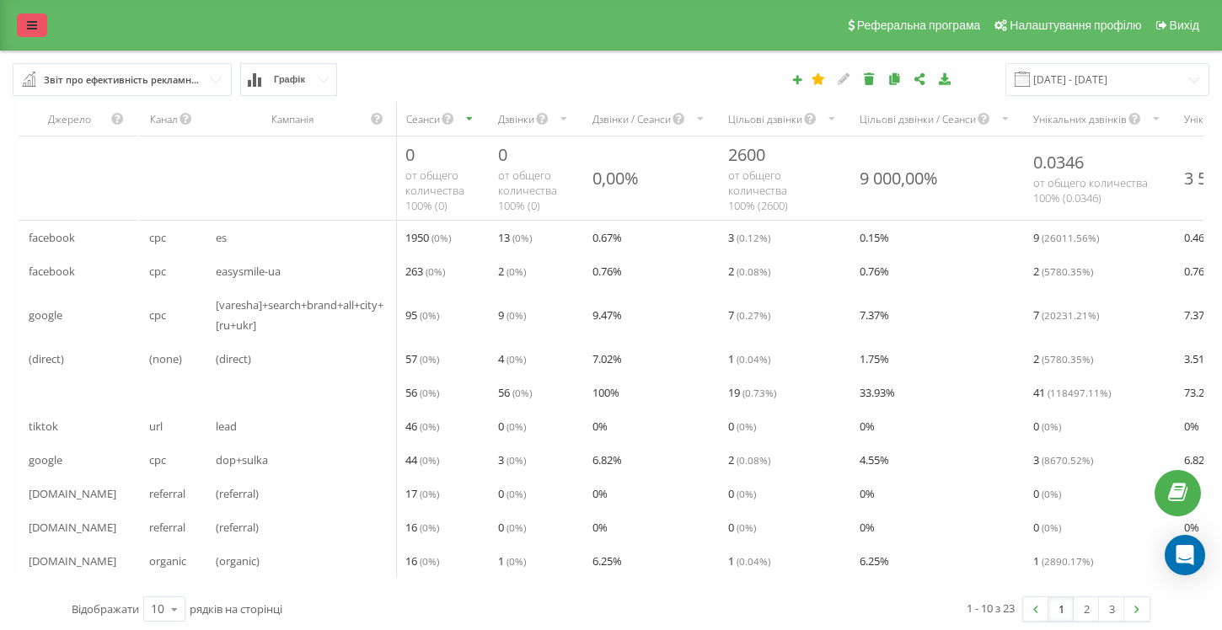  What do you see at coordinates (422, 561) in the screenshot?
I see `span: 16` at bounding box center [422, 561].